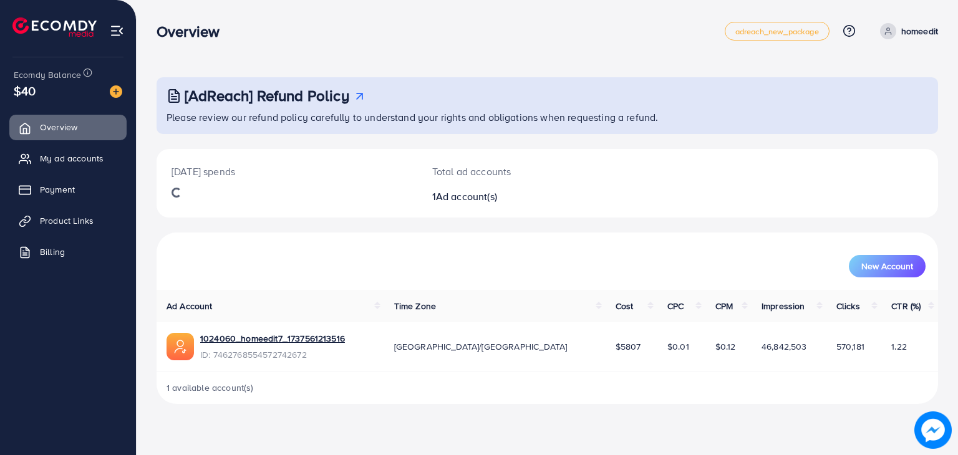 The width and height of the screenshot is (958, 455). I want to click on span: CTR (%), so click(906, 306).